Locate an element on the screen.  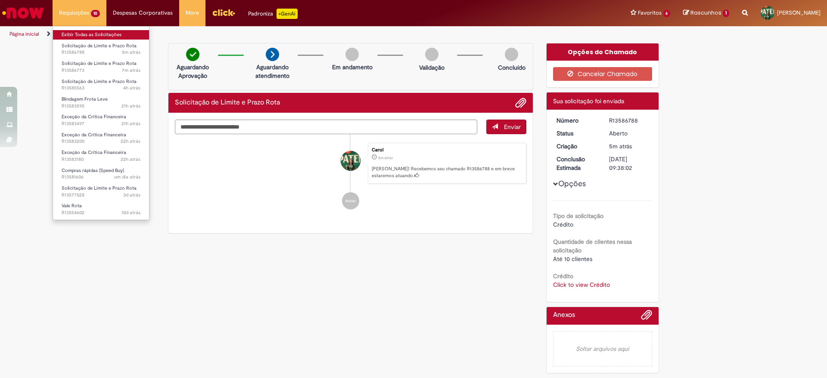
textarea: Digite sua mensagem aqui... is located at coordinates (326, 127).